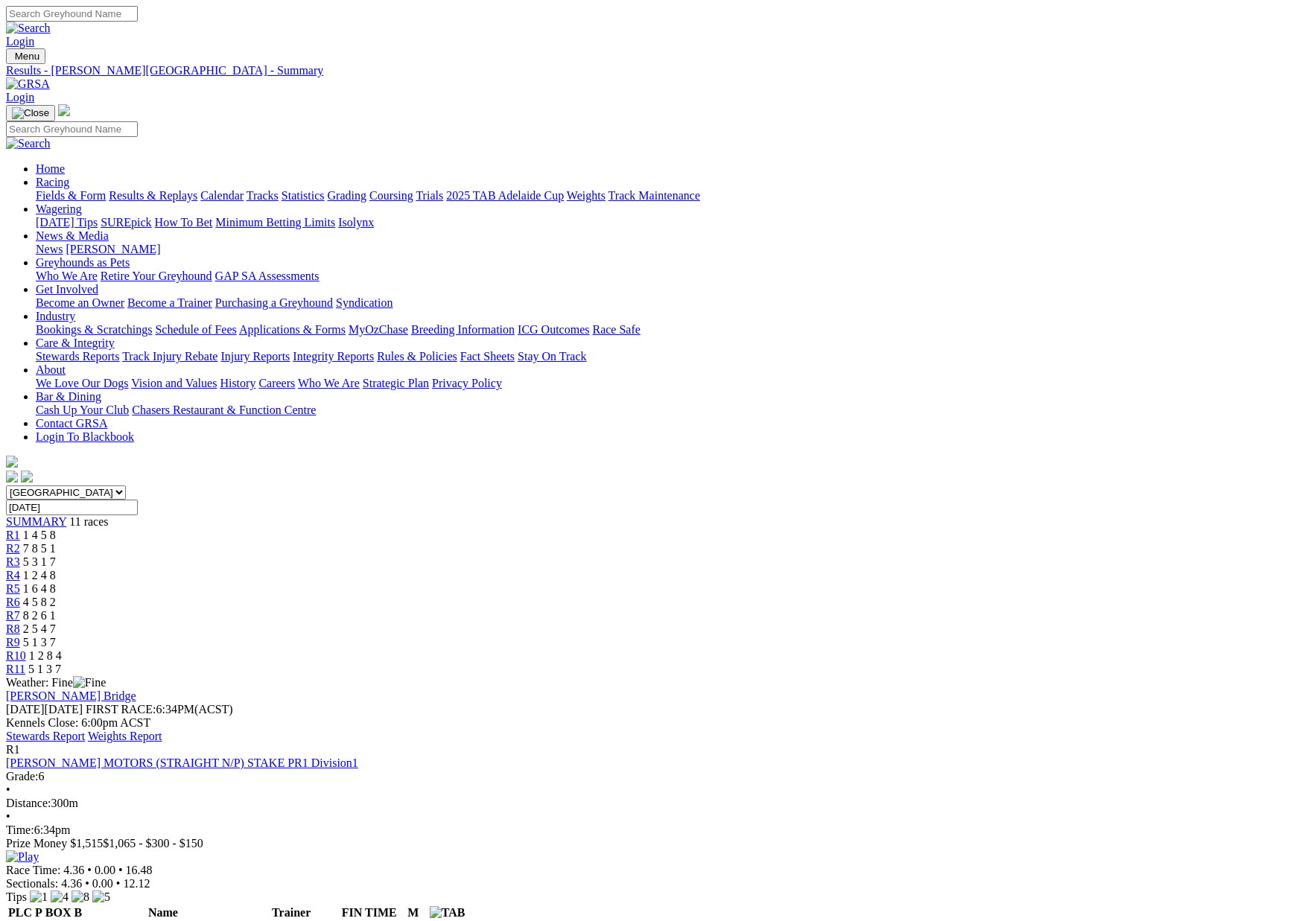  Describe the element at coordinates (16, 669) in the screenshot. I see `a: R11` at that location.